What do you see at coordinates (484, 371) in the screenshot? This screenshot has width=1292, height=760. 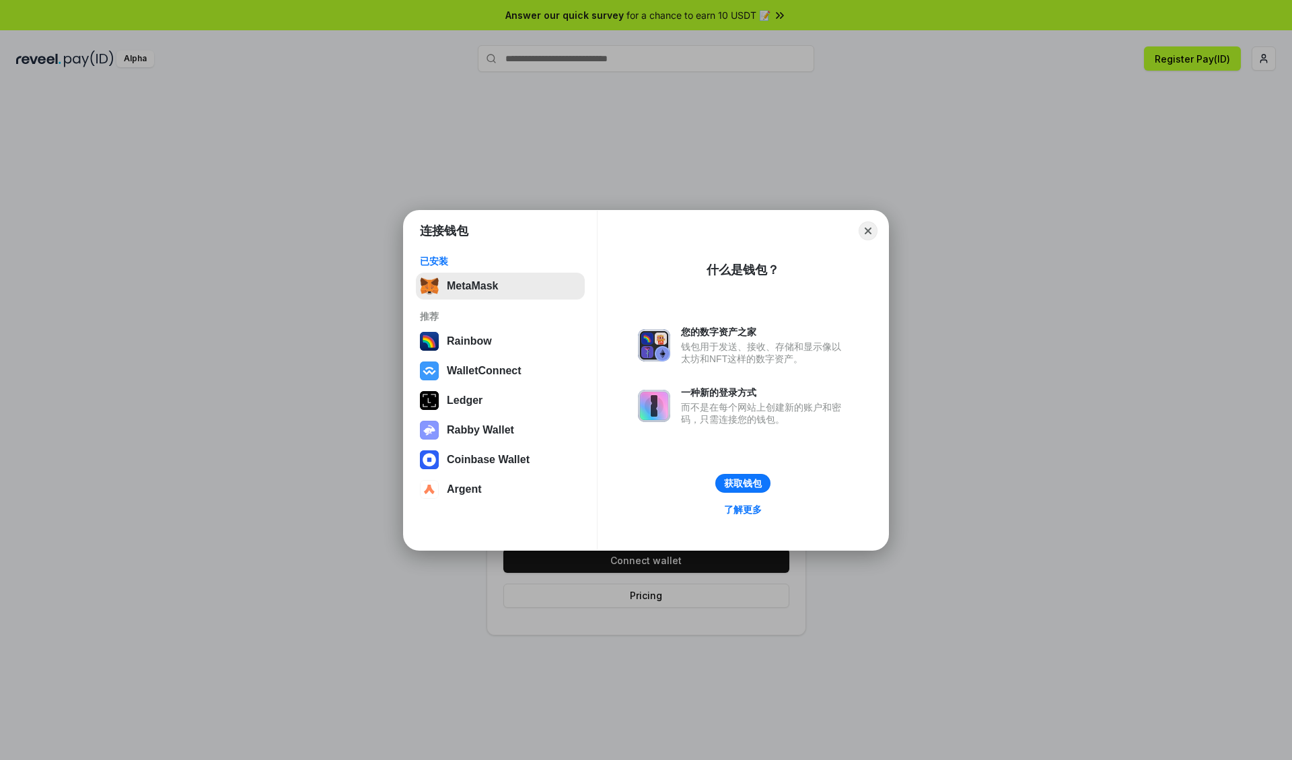 I see `div: WalletConnect` at bounding box center [484, 371].